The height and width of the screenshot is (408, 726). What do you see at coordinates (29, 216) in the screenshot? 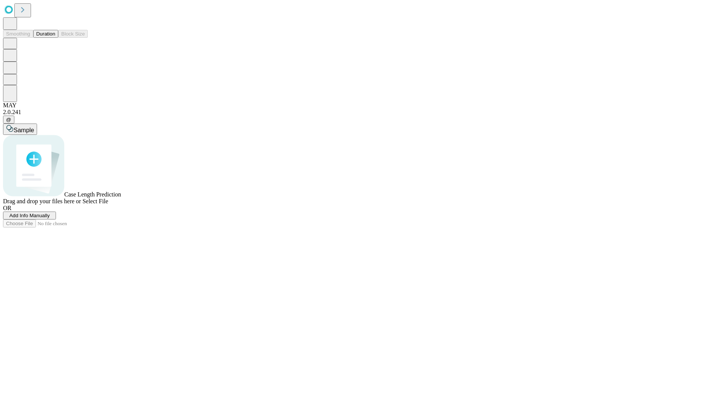
I see `span: Add Info Manually` at bounding box center [29, 216].